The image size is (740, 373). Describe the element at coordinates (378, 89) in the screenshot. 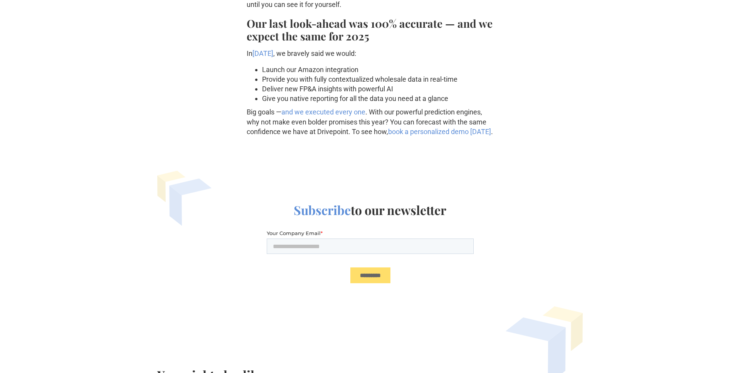

I see `li: Deliver new FP&A insights with powerful AI` at that location.